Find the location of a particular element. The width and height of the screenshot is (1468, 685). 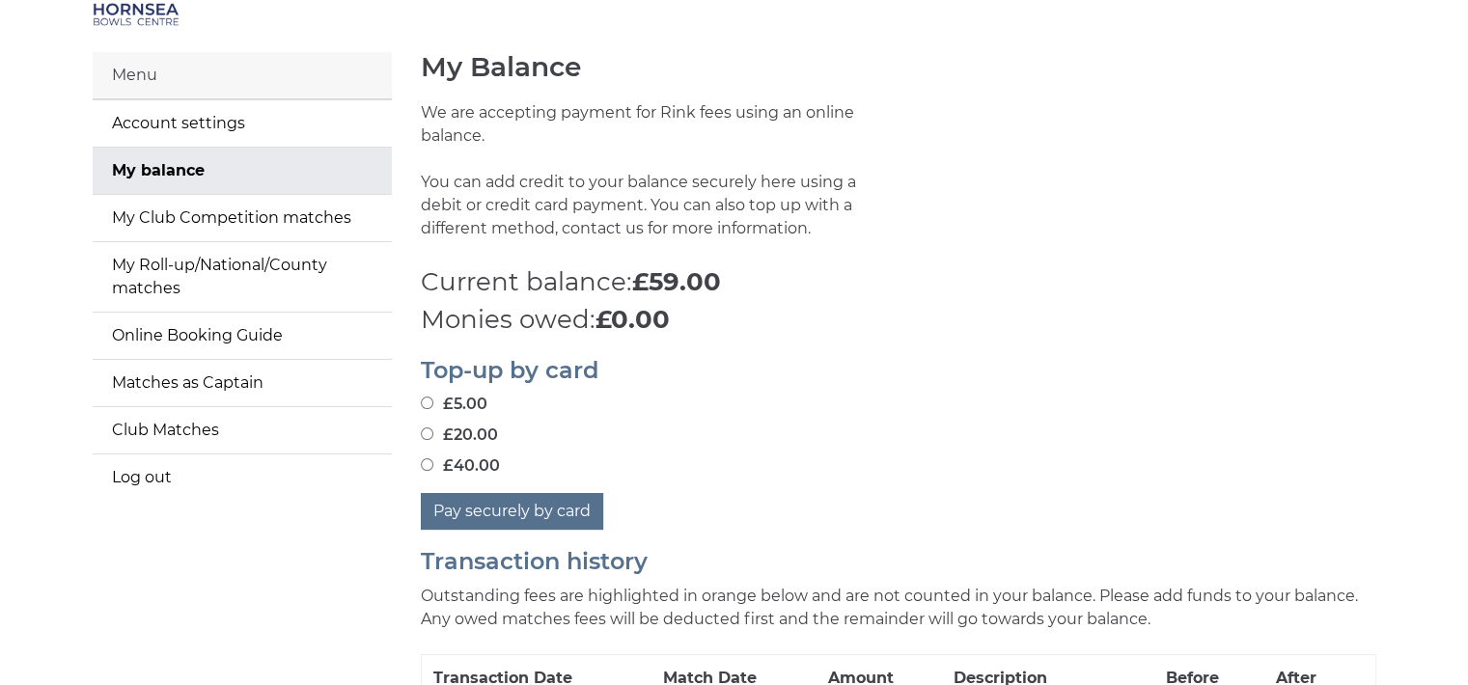

div: Menu is located at coordinates (242, 75).